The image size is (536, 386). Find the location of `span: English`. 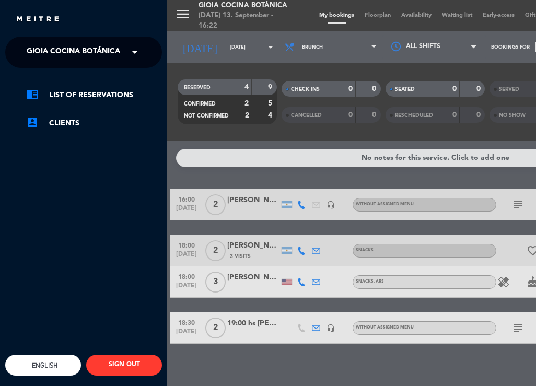

span: English is located at coordinates (43, 365).